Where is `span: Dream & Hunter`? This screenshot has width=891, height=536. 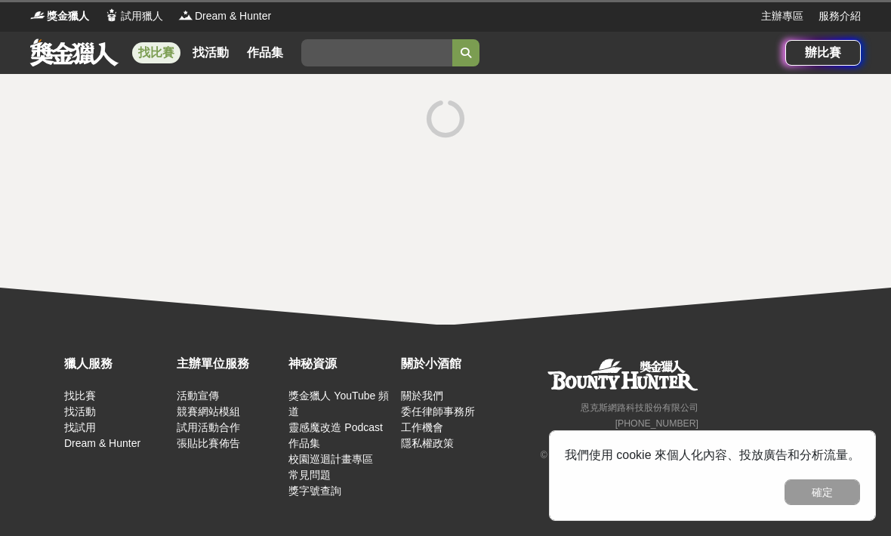
span: Dream & Hunter is located at coordinates (233, 16).